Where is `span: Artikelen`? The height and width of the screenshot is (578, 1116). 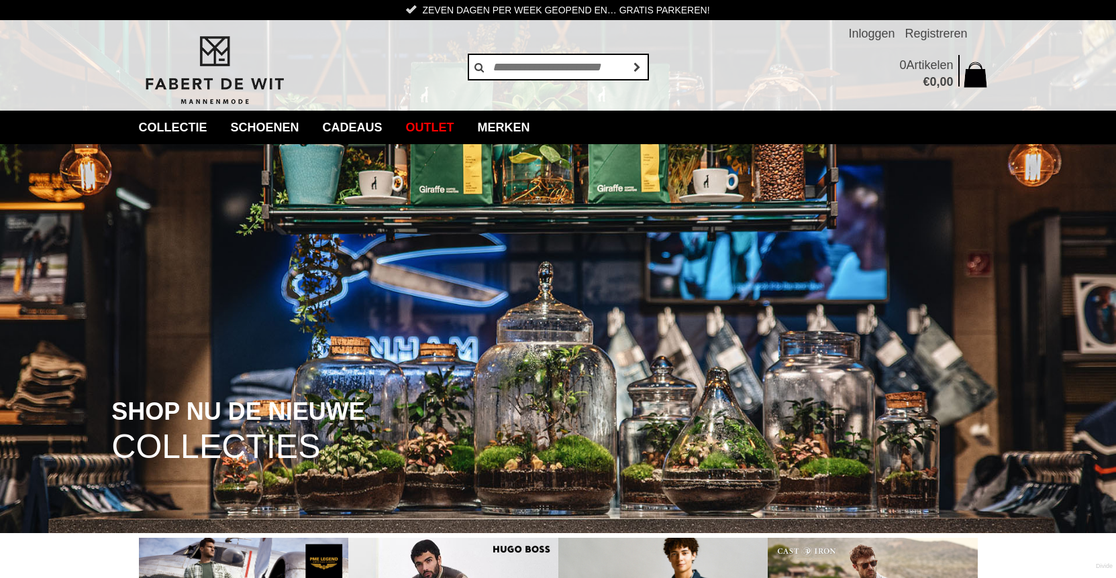 span: Artikelen is located at coordinates (929, 65).